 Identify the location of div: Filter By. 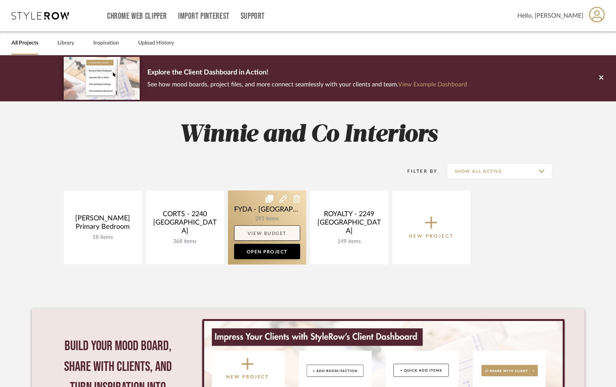
(418, 171).